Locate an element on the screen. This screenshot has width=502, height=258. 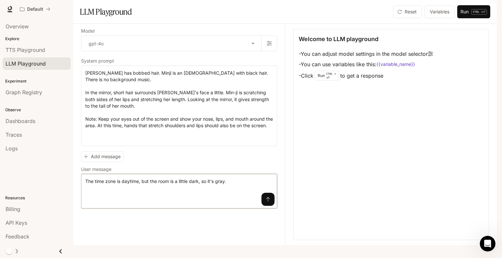
p: Model is located at coordinates (88, 31).